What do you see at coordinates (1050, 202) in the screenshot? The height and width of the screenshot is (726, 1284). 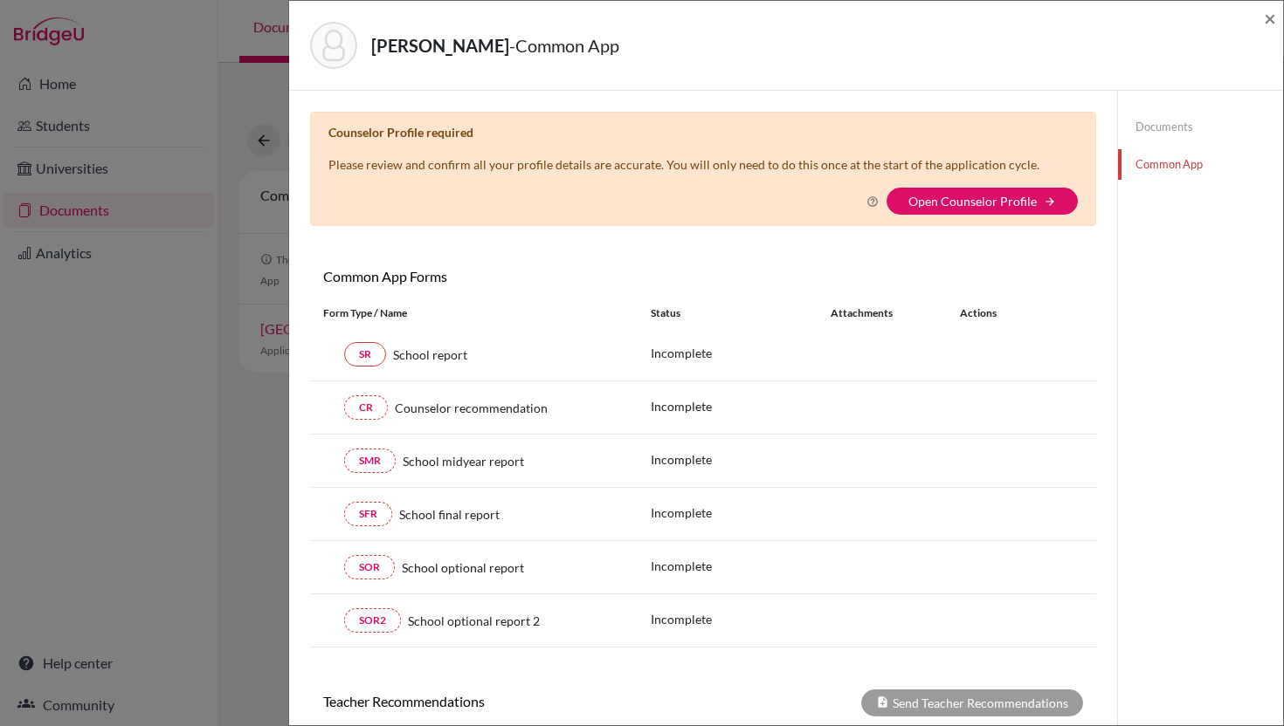 I see `i: arrow_forward` at bounding box center [1050, 202].